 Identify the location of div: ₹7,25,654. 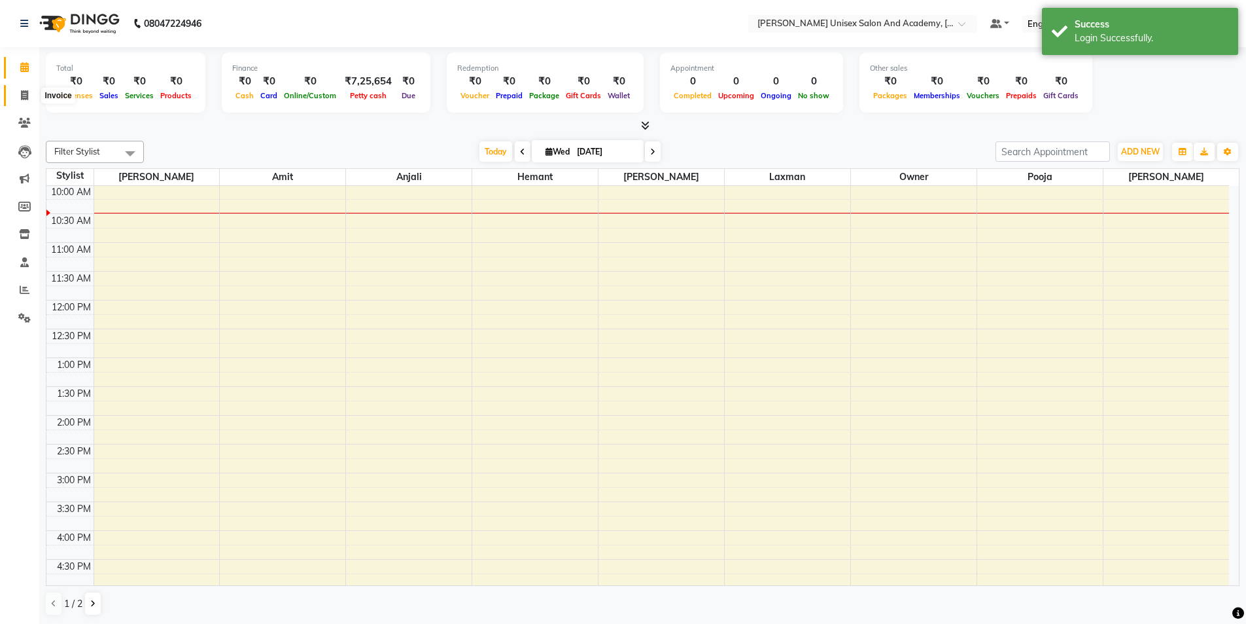
(368, 81).